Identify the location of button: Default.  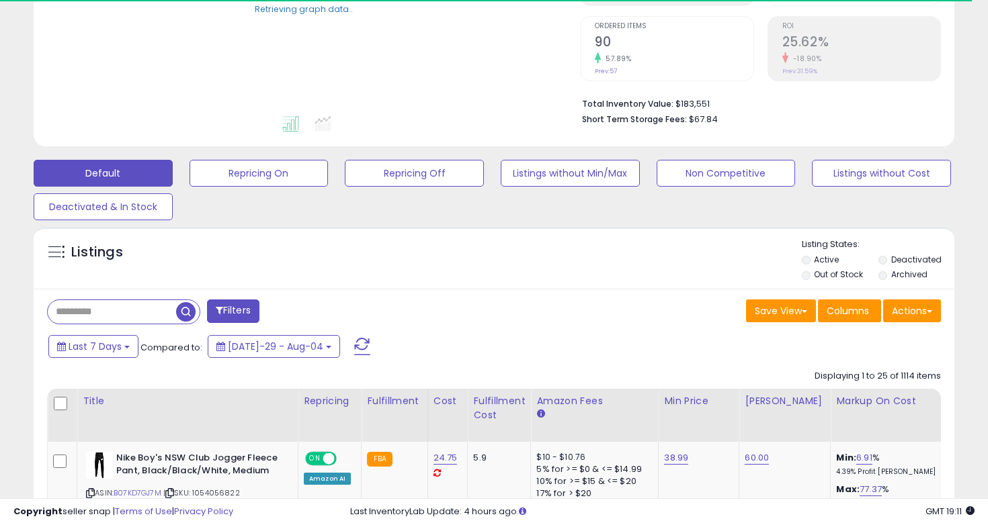
(103, 173).